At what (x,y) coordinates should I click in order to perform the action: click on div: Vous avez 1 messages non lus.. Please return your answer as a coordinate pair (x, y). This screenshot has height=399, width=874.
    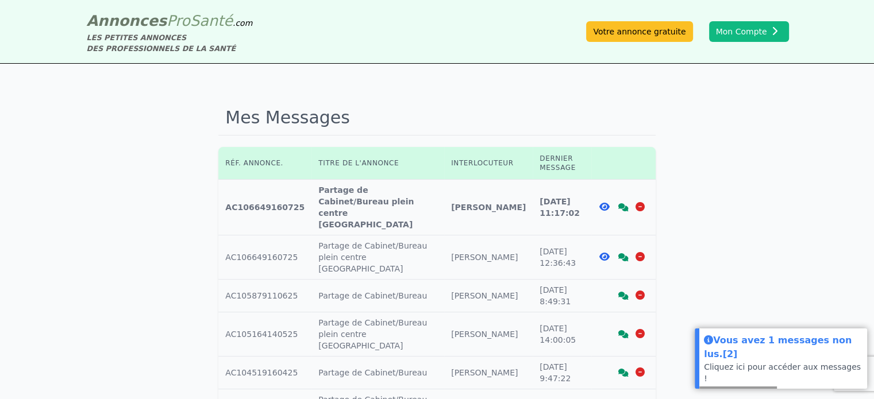
    Looking at the image, I should click on (783, 347).